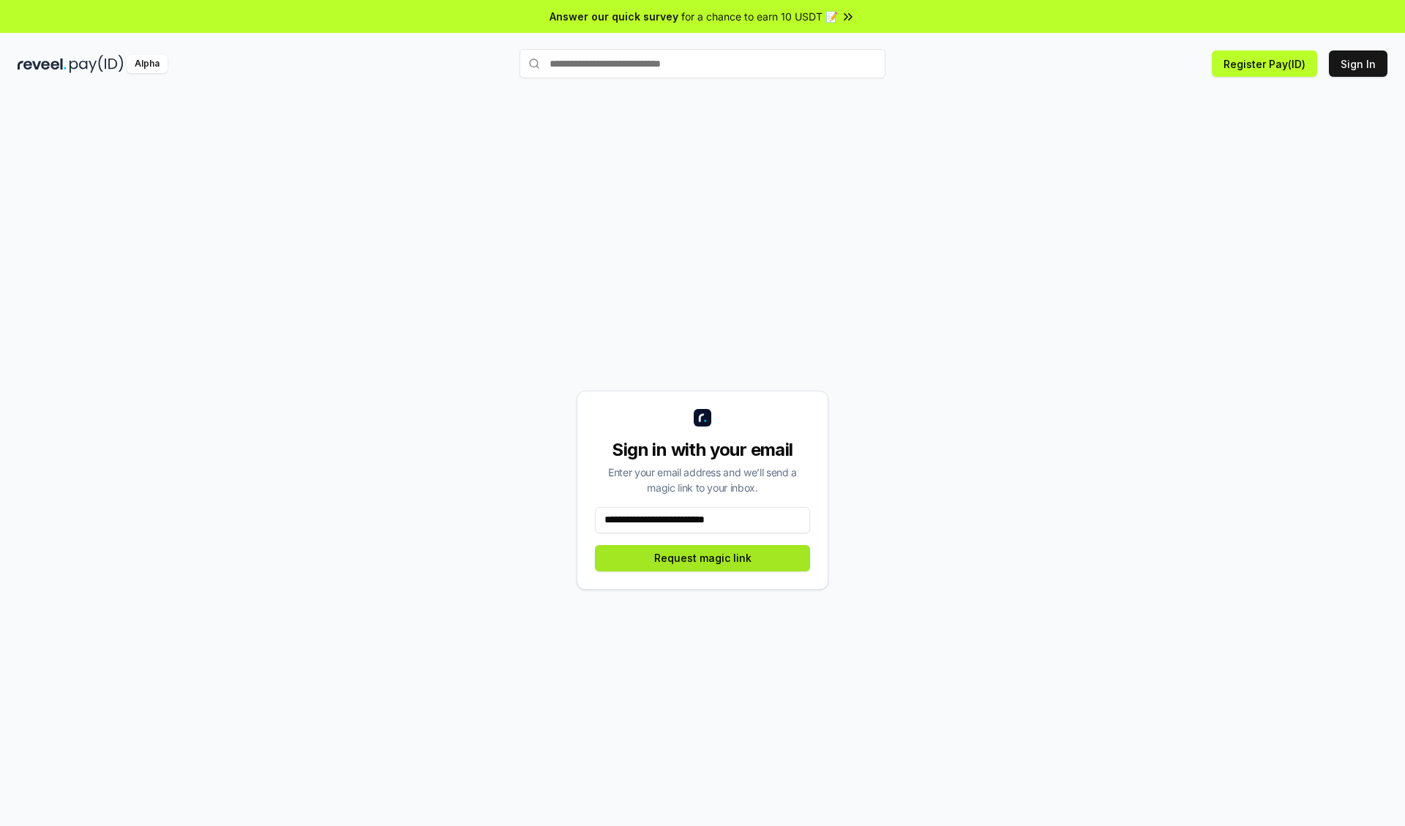 This screenshot has height=826, width=1405. Describe the element at coordinates (703, 480) in the screenshot. I see `div: Enter your email address and we’ll send a magic link to your inbox.` at that location.